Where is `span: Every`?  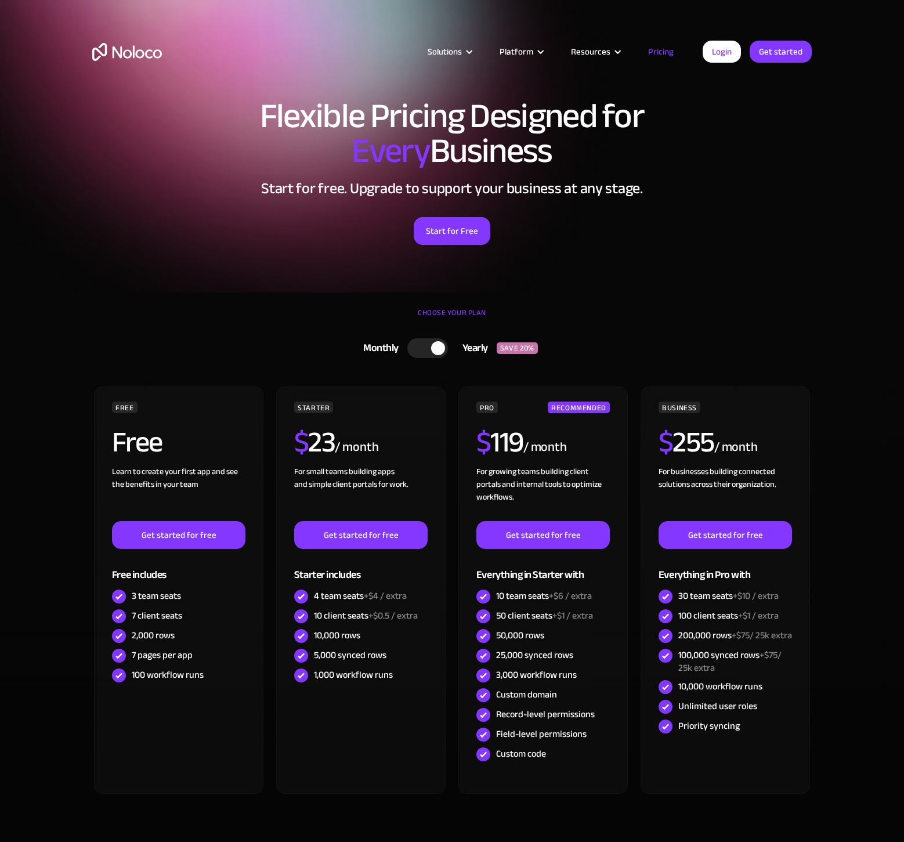 span: Every is located at coordinates (391, 151).